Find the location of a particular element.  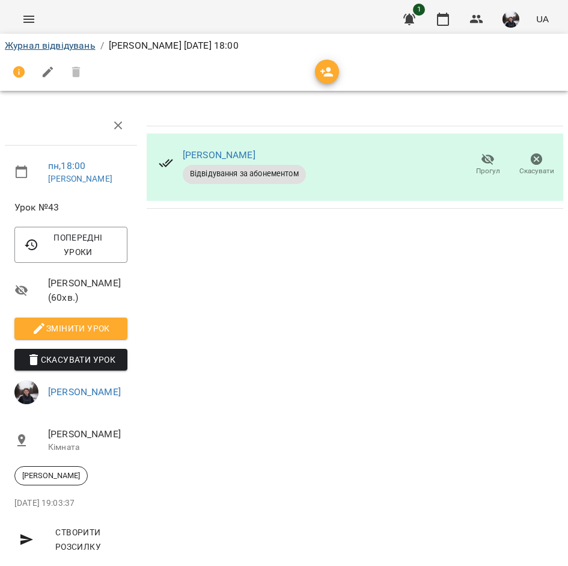

button: Прогул is located at coordinates (487, 165).